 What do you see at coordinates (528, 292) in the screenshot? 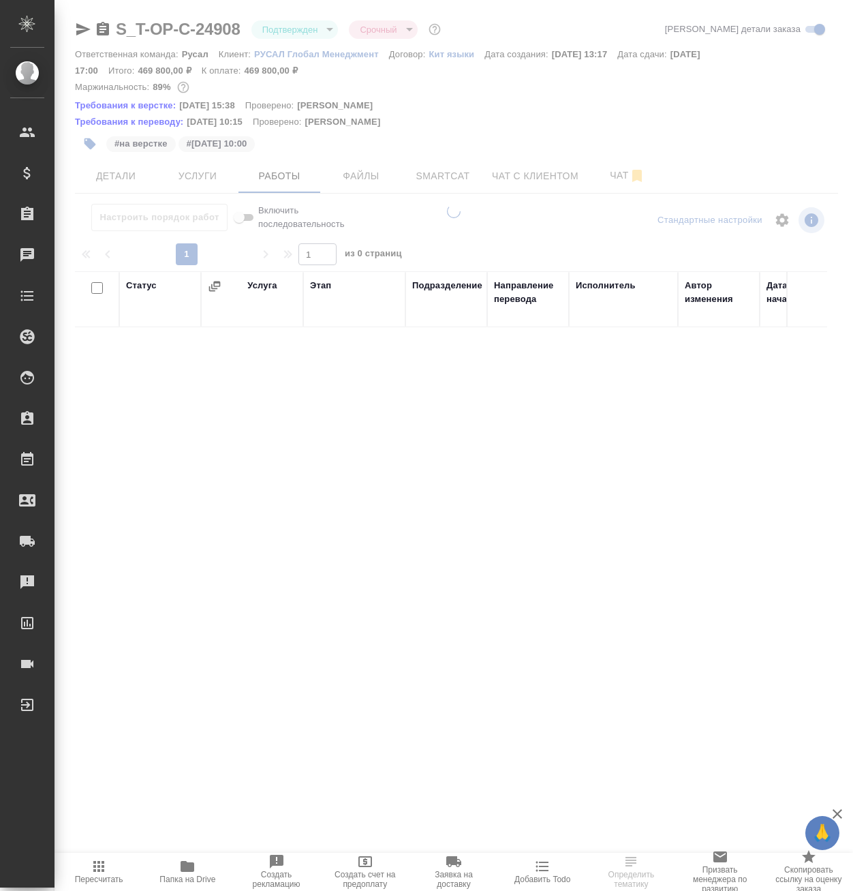
I see `div: Направление перевода` at bounding box center [528, 292].